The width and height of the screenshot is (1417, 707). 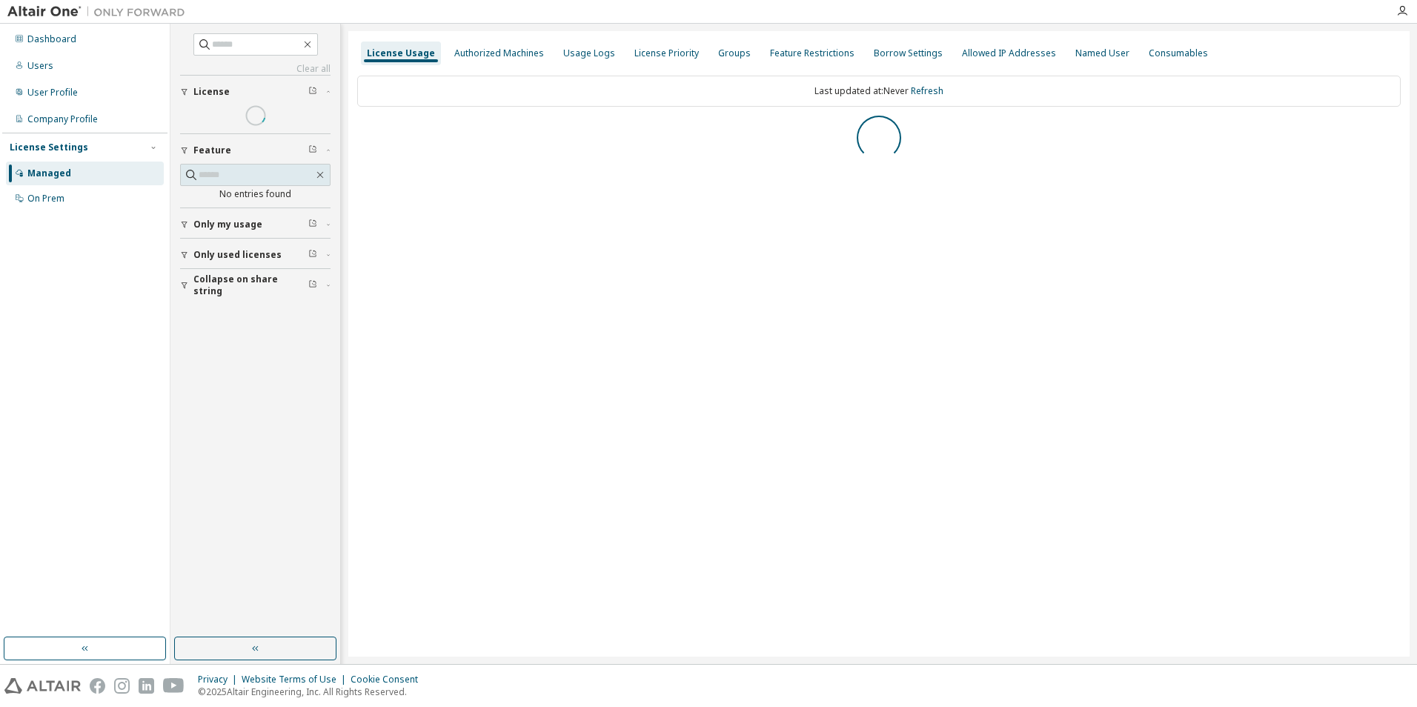 I want to click on div: On Prem, so click(x=46, y=199).